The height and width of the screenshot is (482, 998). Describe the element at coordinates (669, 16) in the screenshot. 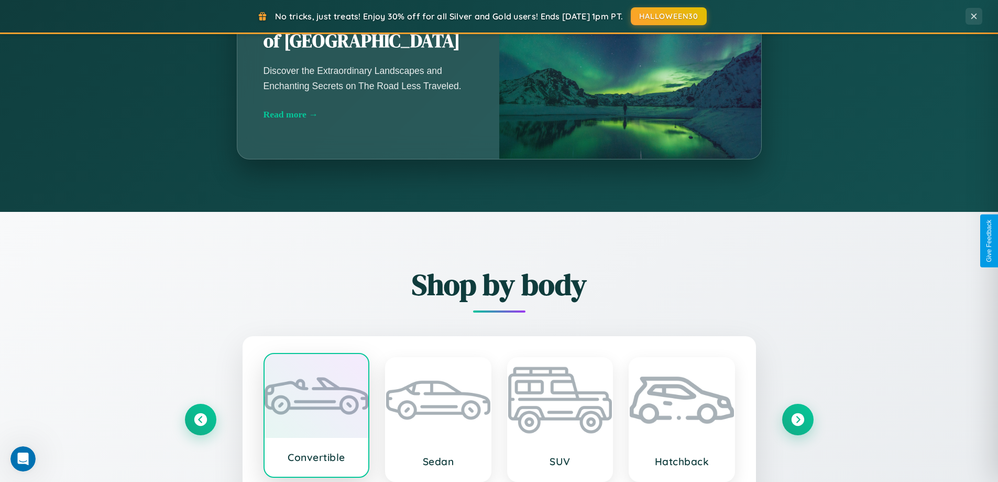

I see `button: HALLOWEEN30` at that location.